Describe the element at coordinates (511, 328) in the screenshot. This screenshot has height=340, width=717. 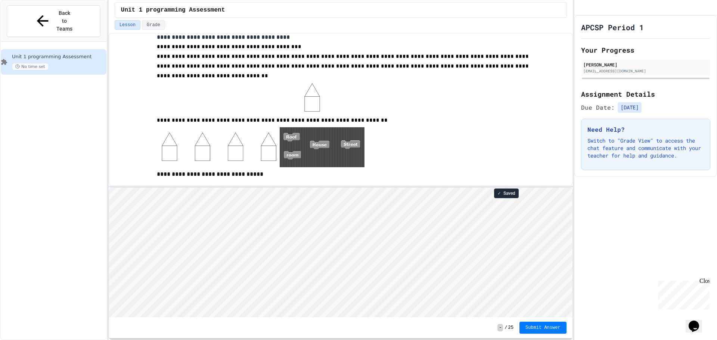
I see `span: 25` at that location.